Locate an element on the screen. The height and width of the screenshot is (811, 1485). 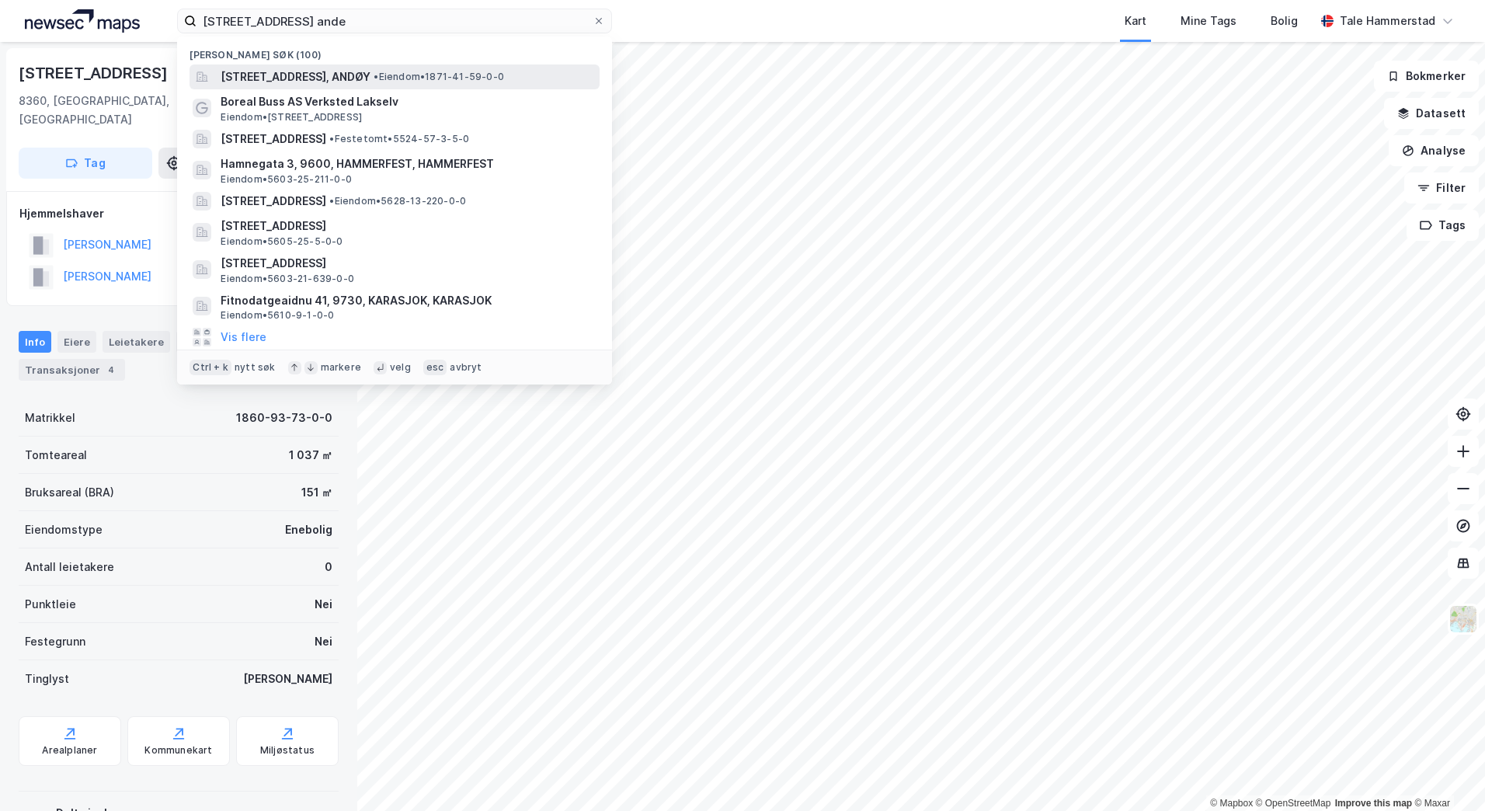
a: OpenStreetMap is located at coordinates (1293, 803).